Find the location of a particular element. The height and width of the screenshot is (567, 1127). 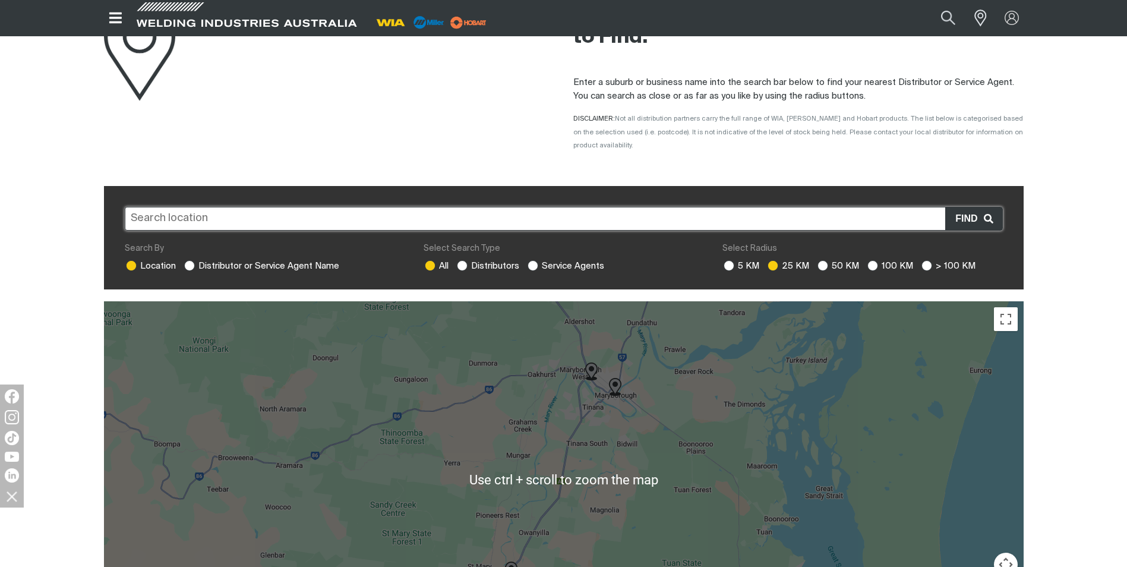

span: DISCLAIMER: is located at coordinates (798, 132).